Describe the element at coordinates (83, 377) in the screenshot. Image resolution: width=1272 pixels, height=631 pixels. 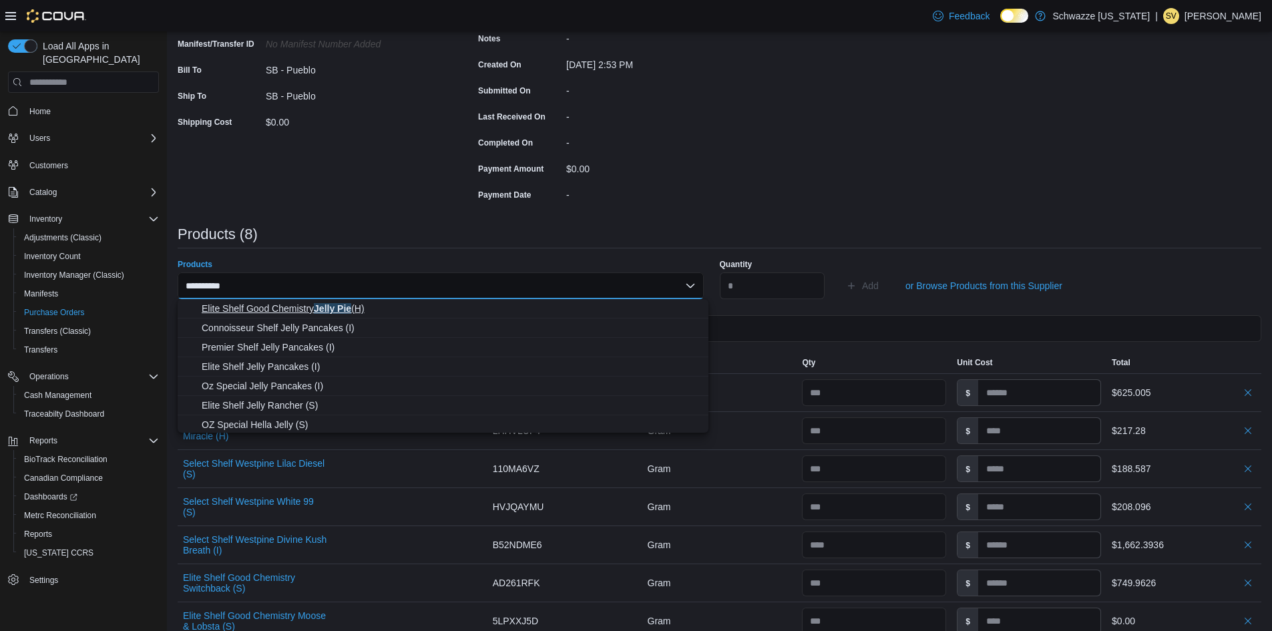
I see `button: Operations` at that location.